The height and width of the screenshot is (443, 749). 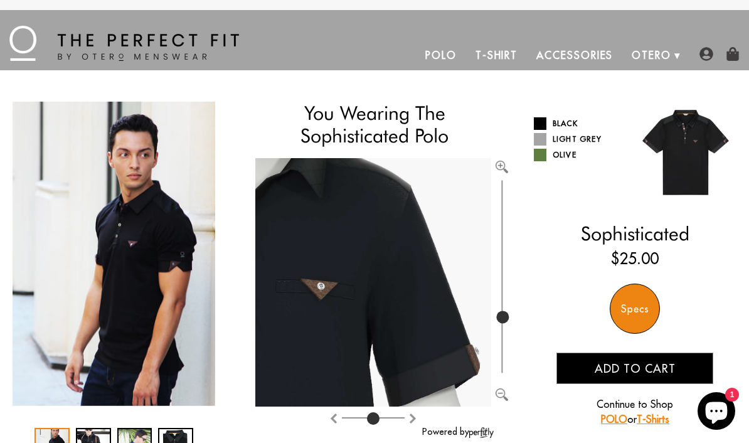 I want to click on button: Rotate counter clockwise, so click(x=413, y=417).